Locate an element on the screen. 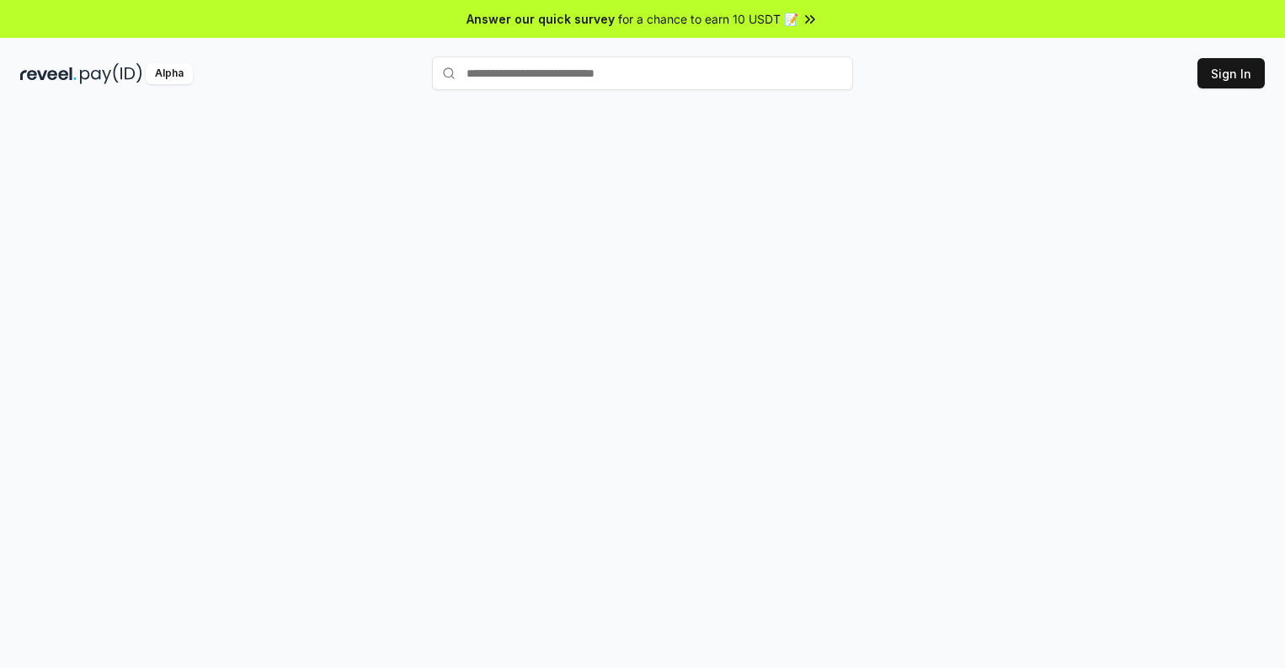  button: Sign In is located at coordinates (1231, 73).